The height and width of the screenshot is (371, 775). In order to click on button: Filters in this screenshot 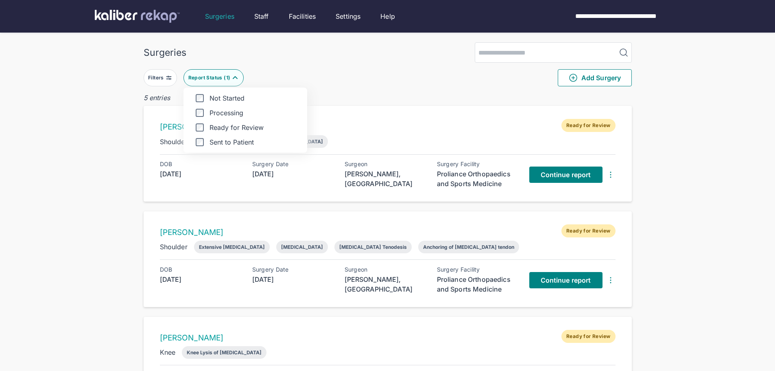, I will do `click(160, 78)`.